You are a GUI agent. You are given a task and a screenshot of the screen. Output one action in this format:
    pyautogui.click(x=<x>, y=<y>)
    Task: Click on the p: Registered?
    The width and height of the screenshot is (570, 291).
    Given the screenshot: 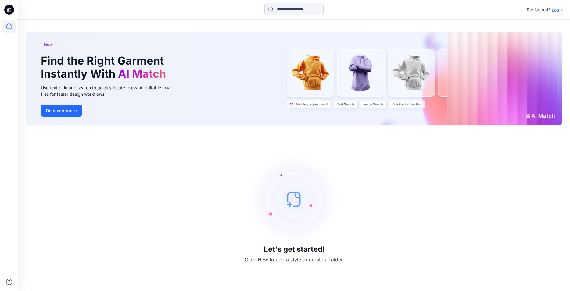 What is the action you would take?
    pyautogui.click(x=538, y=10)
    